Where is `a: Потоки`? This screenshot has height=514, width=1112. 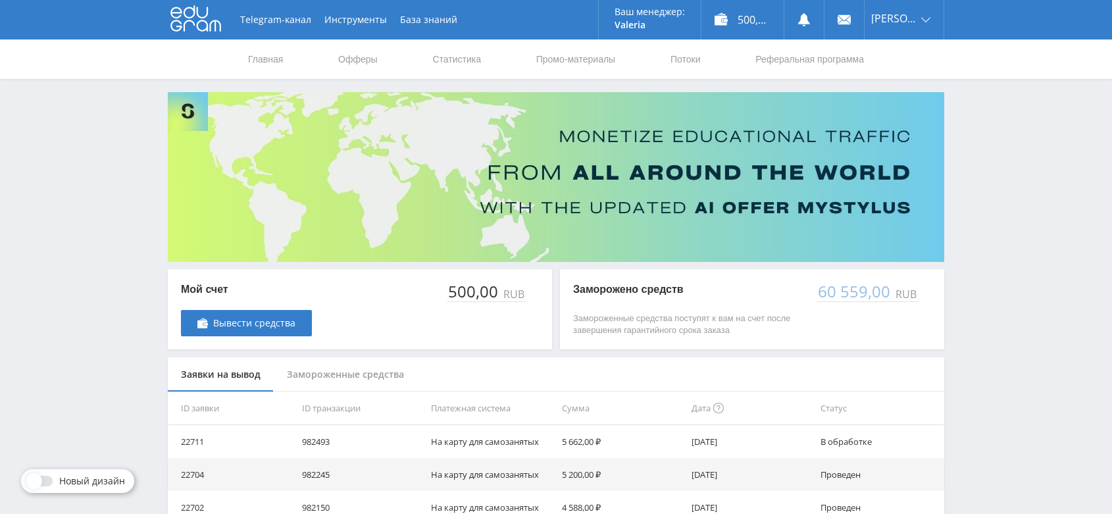
a: Потоки is located at coordinates (686, 59).